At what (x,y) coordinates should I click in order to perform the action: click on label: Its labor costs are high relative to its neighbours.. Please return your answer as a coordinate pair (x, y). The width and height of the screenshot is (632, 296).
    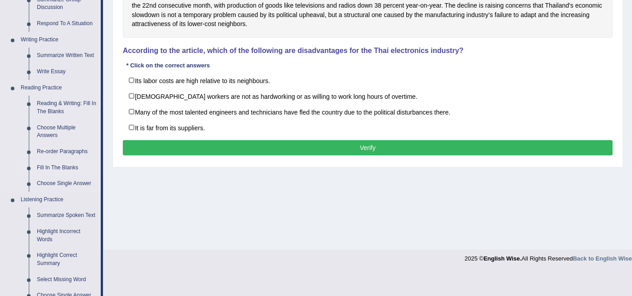
    Looking at the image, I should click on (367, 80).